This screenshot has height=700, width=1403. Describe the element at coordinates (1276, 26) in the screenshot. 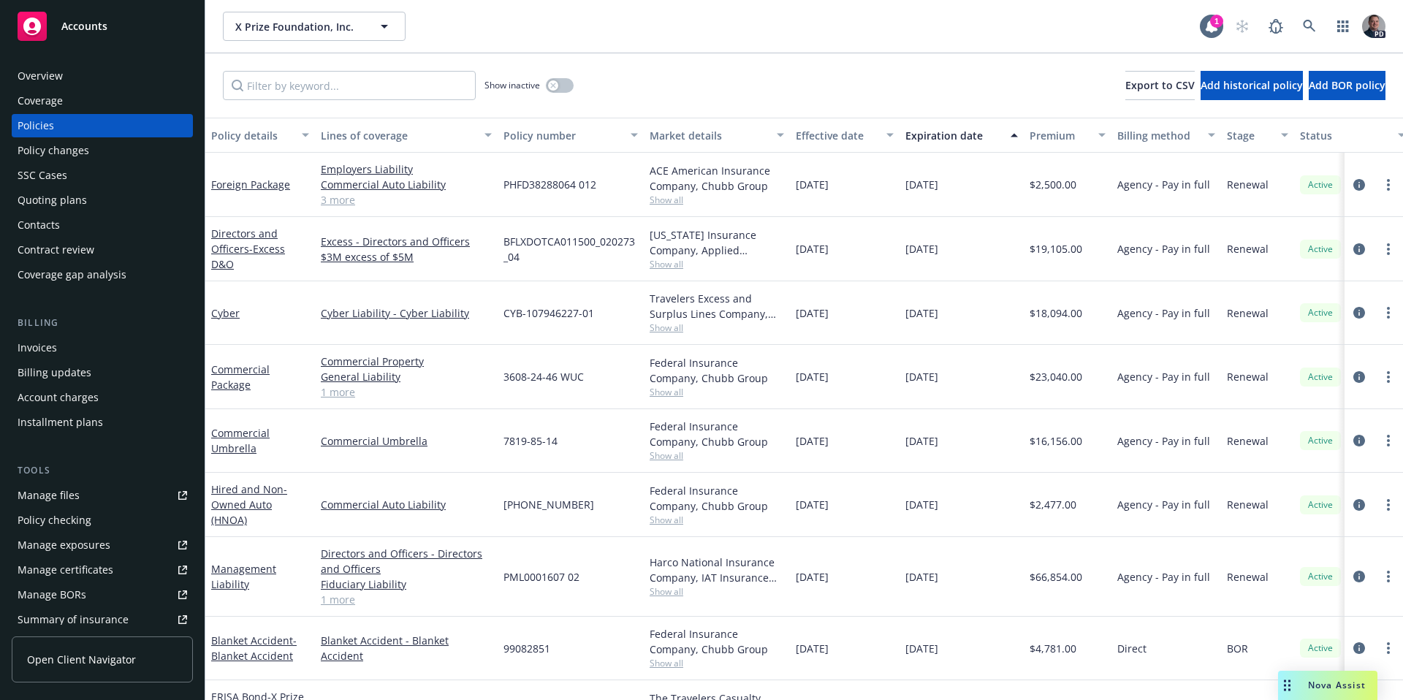

I see `a: Report a Bug` at that location.